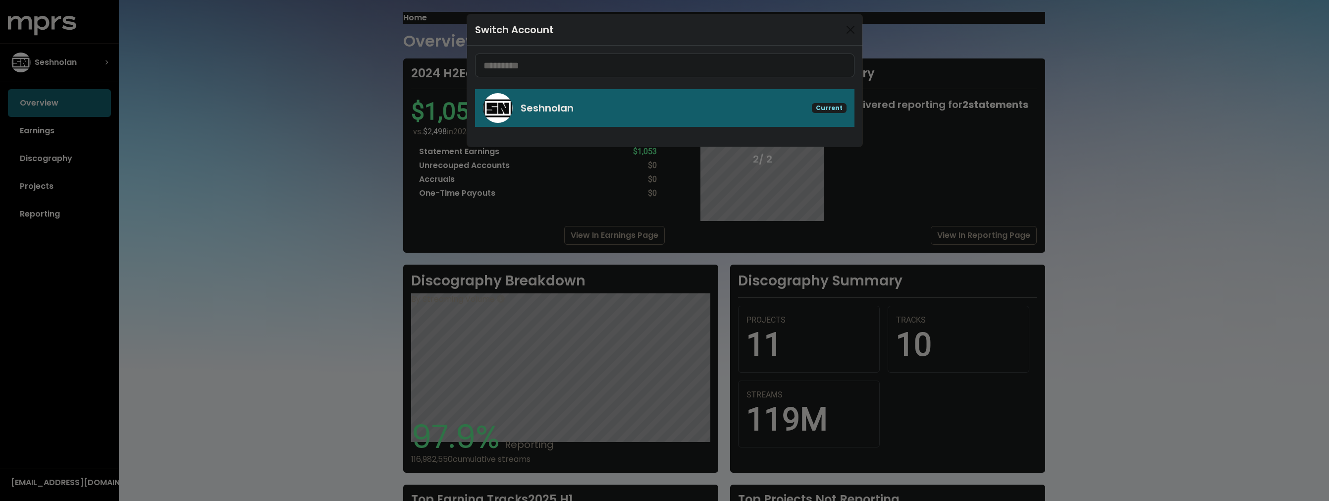 Image resolution: width=1329 pixels, height=501 pixels. What do you see at coordinates (665, 65) in the screenshot?
I see `input: Search accounts` at bounding box center [665, 65].